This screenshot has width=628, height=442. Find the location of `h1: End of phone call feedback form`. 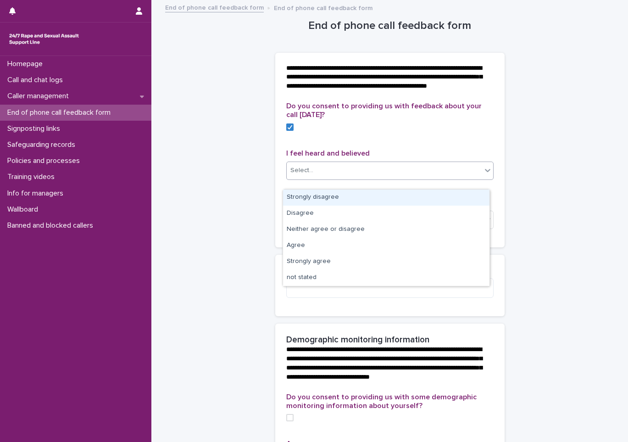

h1: End of phone call feedback form is located at coordinates (390, 26).